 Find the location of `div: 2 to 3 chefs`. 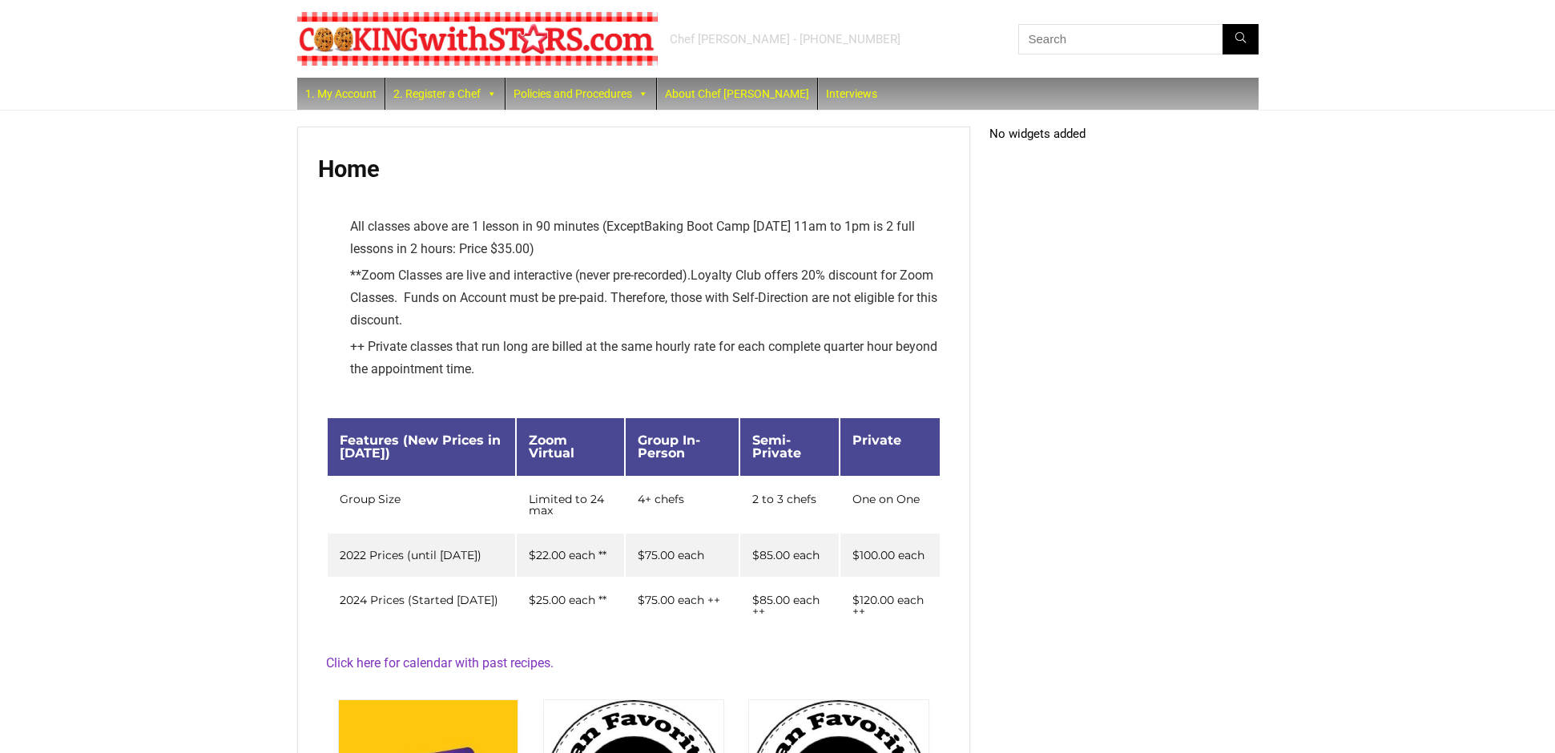

div: 2 to 3 chefs is located at coordinates (789, 499).